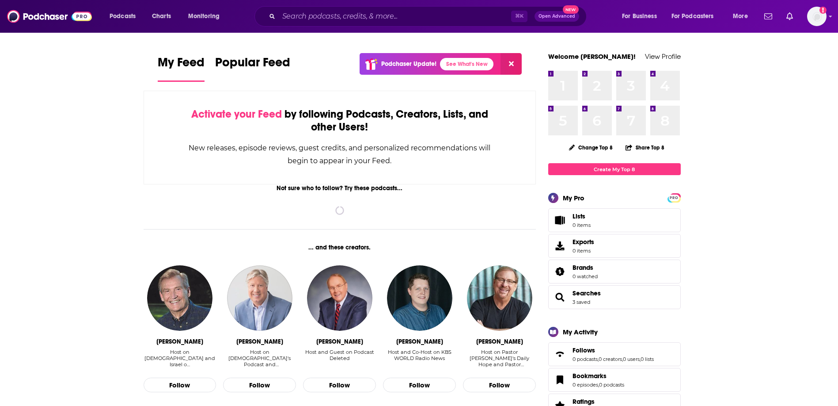  What do you see at coordinates (340, 341) in the screenshot?
I see `div: James Dobson` at bounding box center [340, 341].